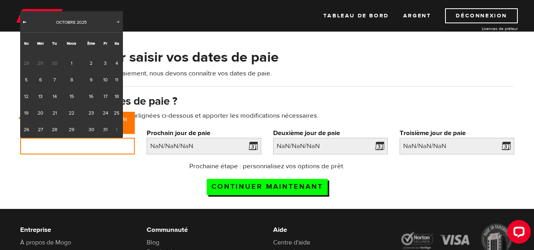 This screenshot has width=534, height=250. What do you see at coordinates (40, 43) in the screenshot?
I see `font: Moi` at bounding box center [40, 43].